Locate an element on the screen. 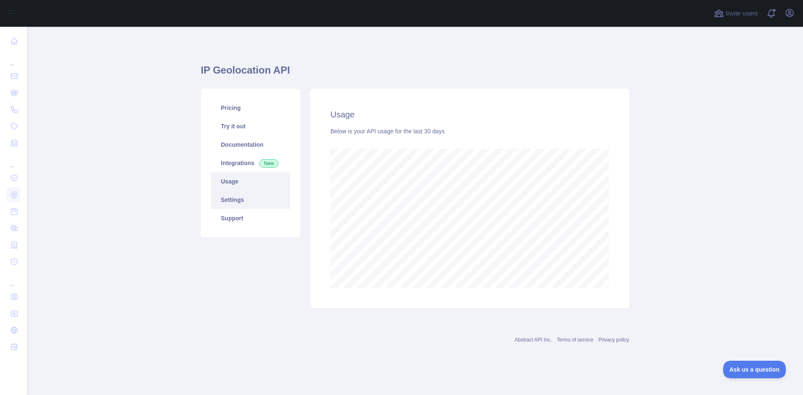 The height and width of the screenshot is (395, 803). span: Invite users is located at coordinates (742, 13).